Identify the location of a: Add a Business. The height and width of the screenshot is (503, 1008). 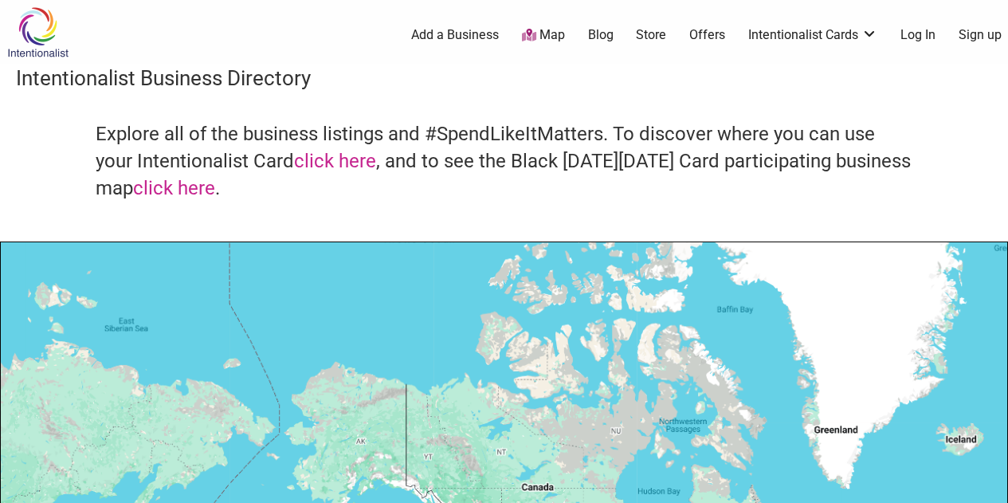
(455, 35).